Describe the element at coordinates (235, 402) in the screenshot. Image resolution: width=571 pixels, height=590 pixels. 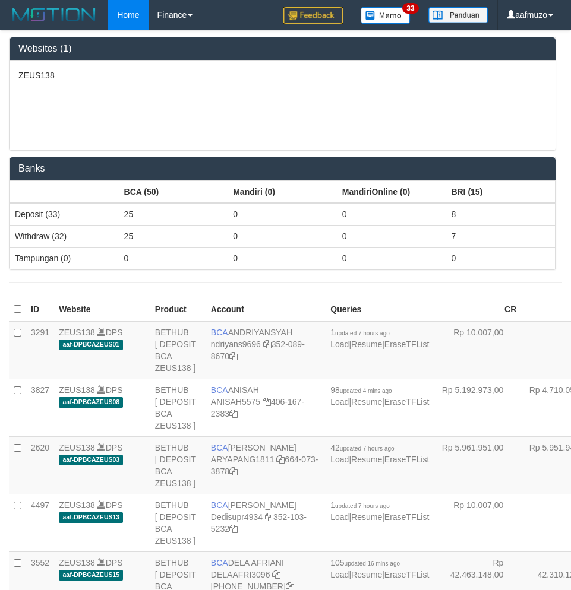
I see `a: ANISAH5575` at that location.